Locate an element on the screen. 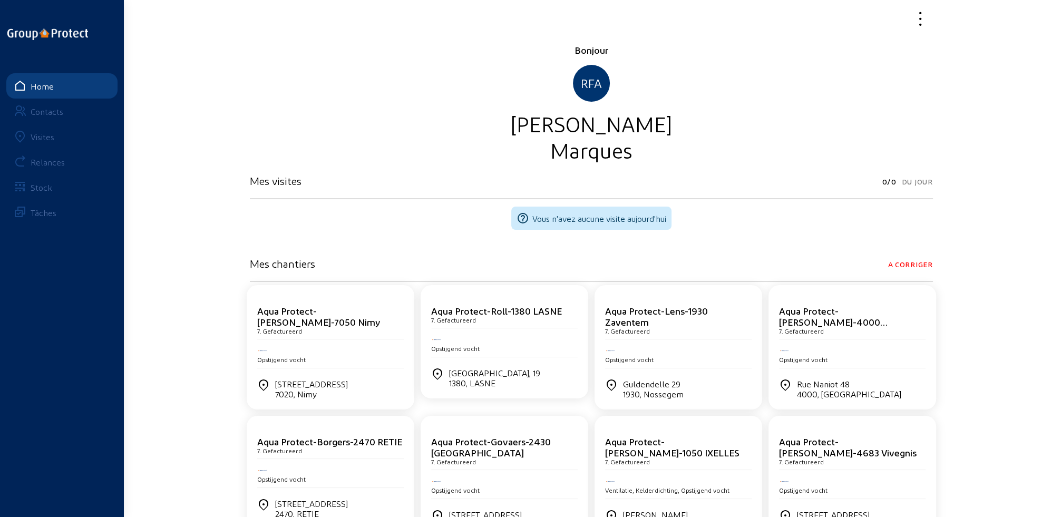 Image resolution: width=1061 pixels, height=517 pixels. div: Marques is located at coordinates (592, 150).